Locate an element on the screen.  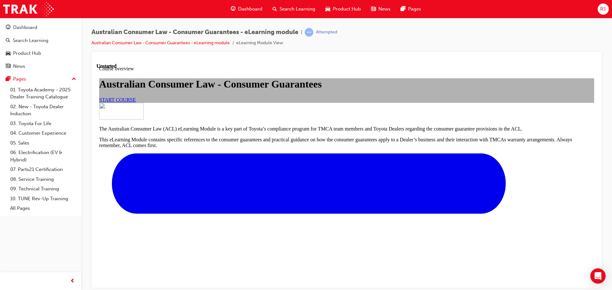
span: Course overview is located at coordinates (20, 5).